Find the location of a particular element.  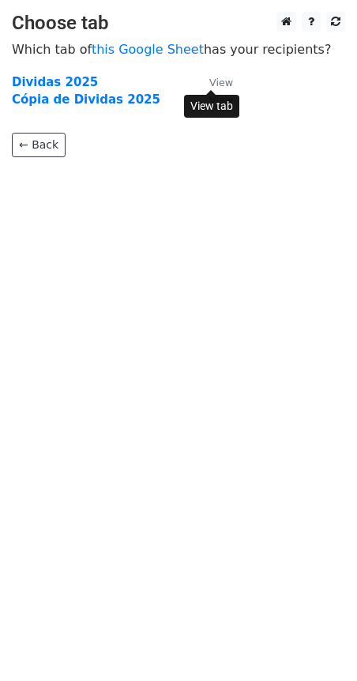

a: ← Back is located at coordinates (39, 145).